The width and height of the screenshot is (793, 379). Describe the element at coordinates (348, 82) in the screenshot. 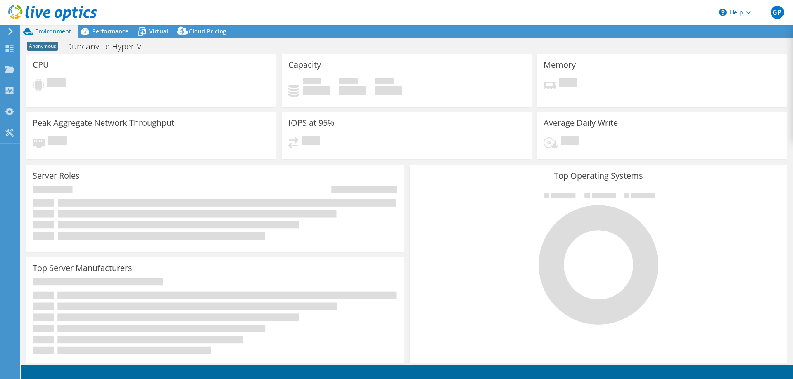

I see `span: Free` at that location.